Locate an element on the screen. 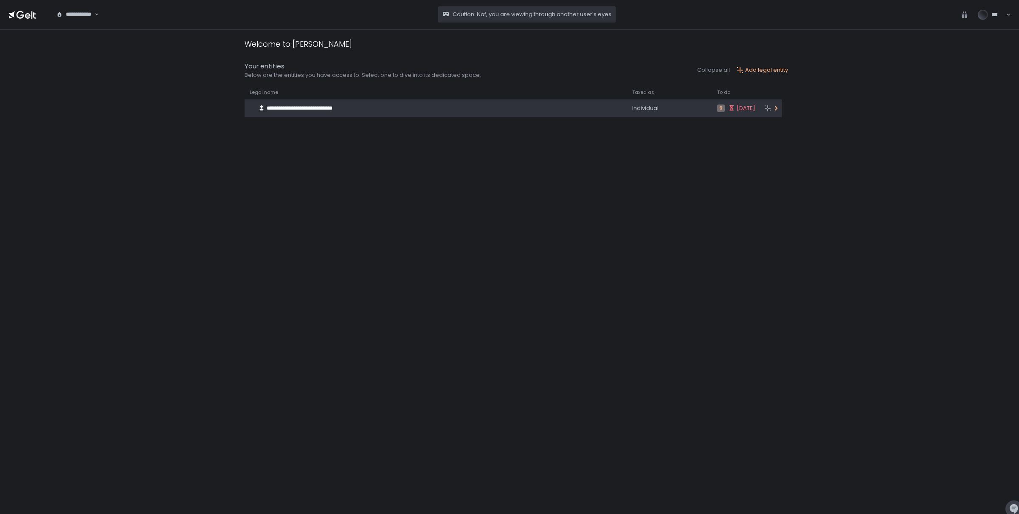 This screenshot has height=514, width=1019. input: Search for option is located at coordinates (93, 14).